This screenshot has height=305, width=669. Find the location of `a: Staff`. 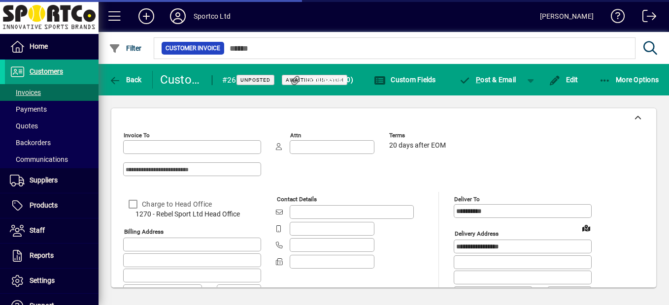

a: Staff is located at coordinates (52, 231).